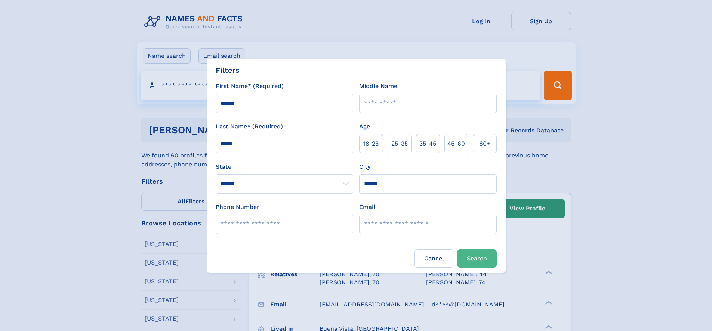  Describe the element at coordinates (434, 259) in the screenshot. I see `label: Cancel` at that location.